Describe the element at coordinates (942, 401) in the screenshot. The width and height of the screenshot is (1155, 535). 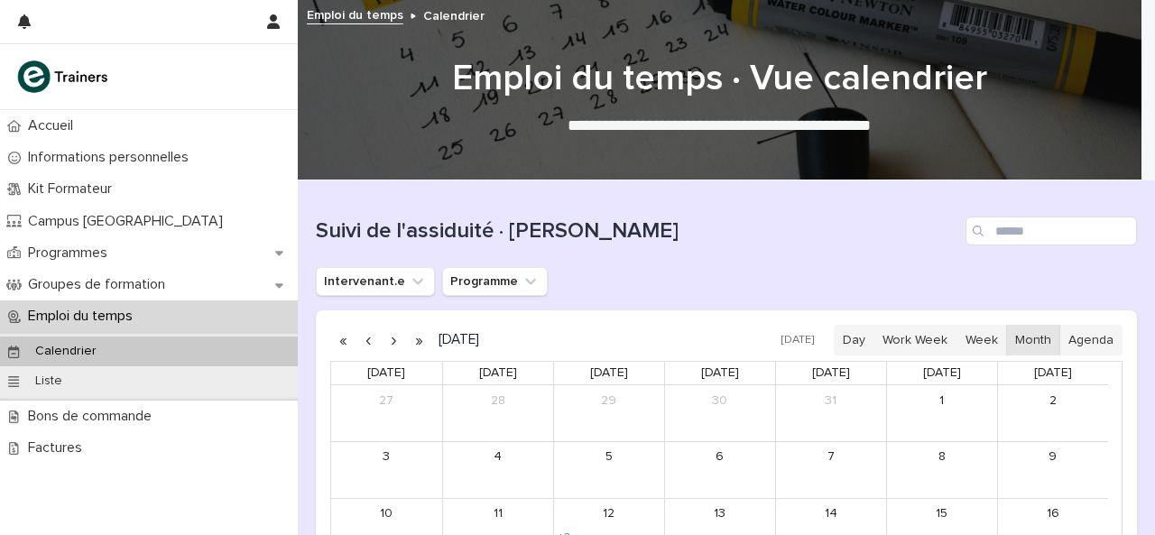
I see `a: August 1, 2025` at that location.